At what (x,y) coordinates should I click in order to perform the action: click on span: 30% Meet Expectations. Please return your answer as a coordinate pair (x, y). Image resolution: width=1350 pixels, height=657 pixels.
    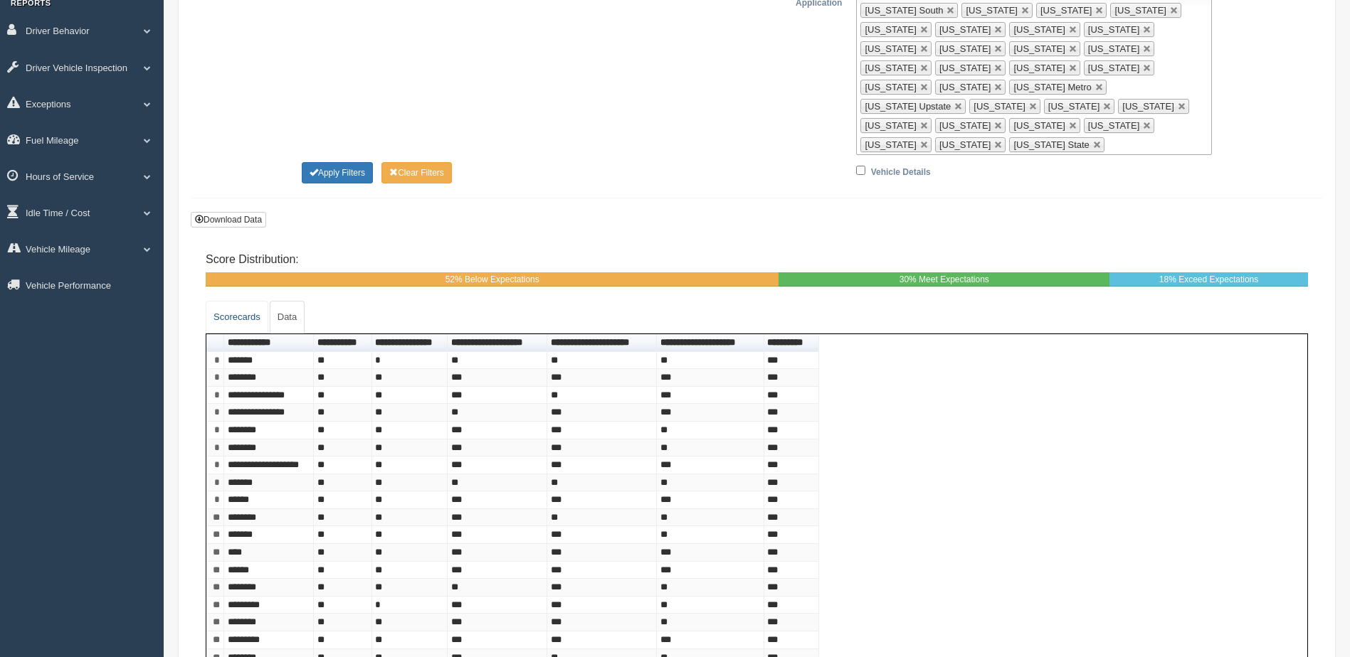
    Looking at the image, I should click on (944, 280).